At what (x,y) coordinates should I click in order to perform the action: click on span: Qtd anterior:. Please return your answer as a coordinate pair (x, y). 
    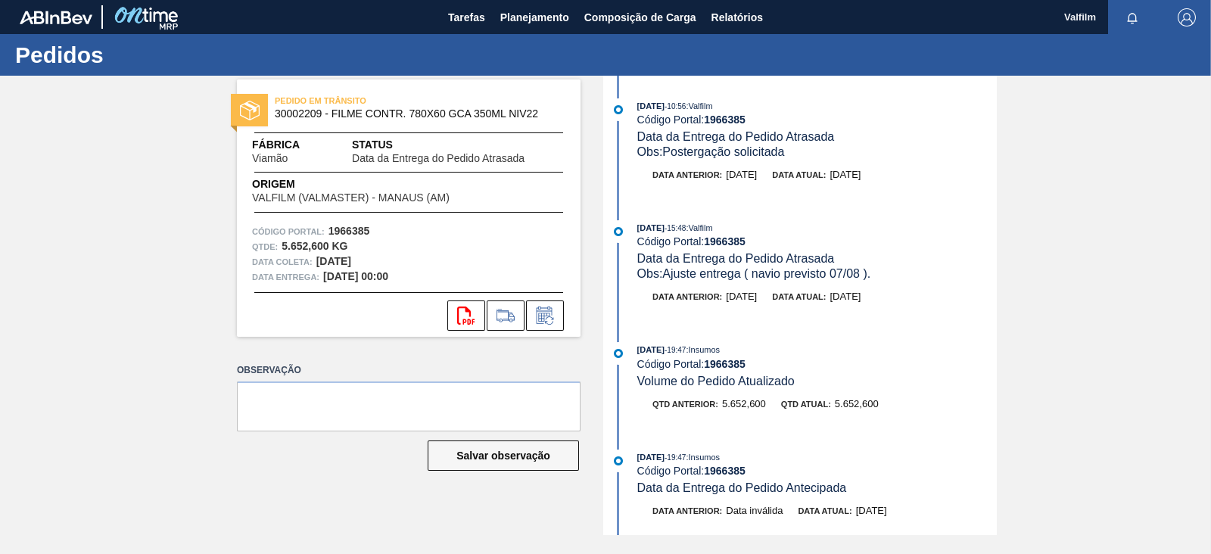
    Looking at the image, I should click on (685, 404).